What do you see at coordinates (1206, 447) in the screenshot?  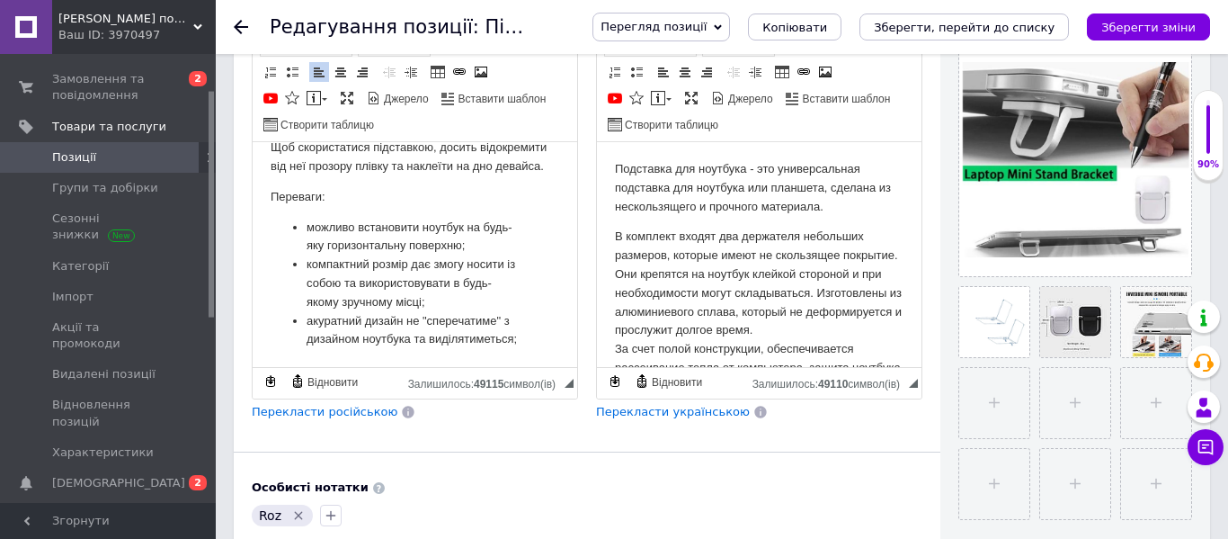 I see `button: Чат з покупцем` at bounding box center [1206, 447].